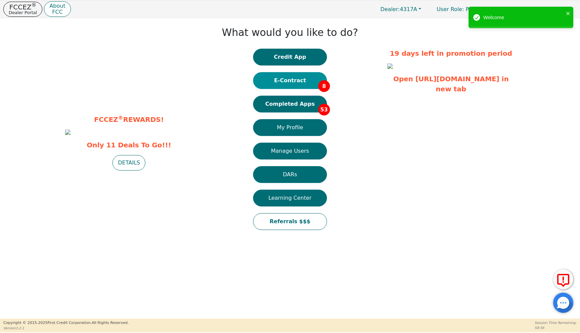 The image size is (580, 333). Describe the element at coordinates (461, 9) in the screenshot. I see `p: Primary` at that location.